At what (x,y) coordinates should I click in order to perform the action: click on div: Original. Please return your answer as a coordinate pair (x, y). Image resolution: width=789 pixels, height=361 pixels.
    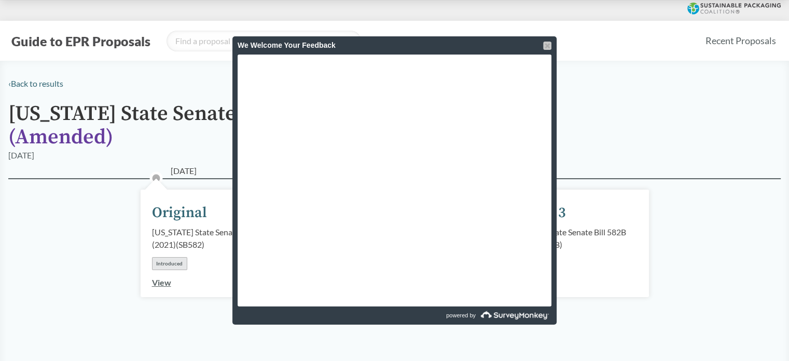
    Looking at the image, I should click on (180, 213).